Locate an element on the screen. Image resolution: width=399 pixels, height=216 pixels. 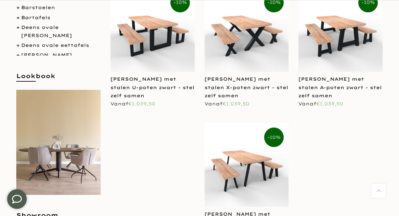
a: Deens ovale eettafels is located at coordinates (55, 45).